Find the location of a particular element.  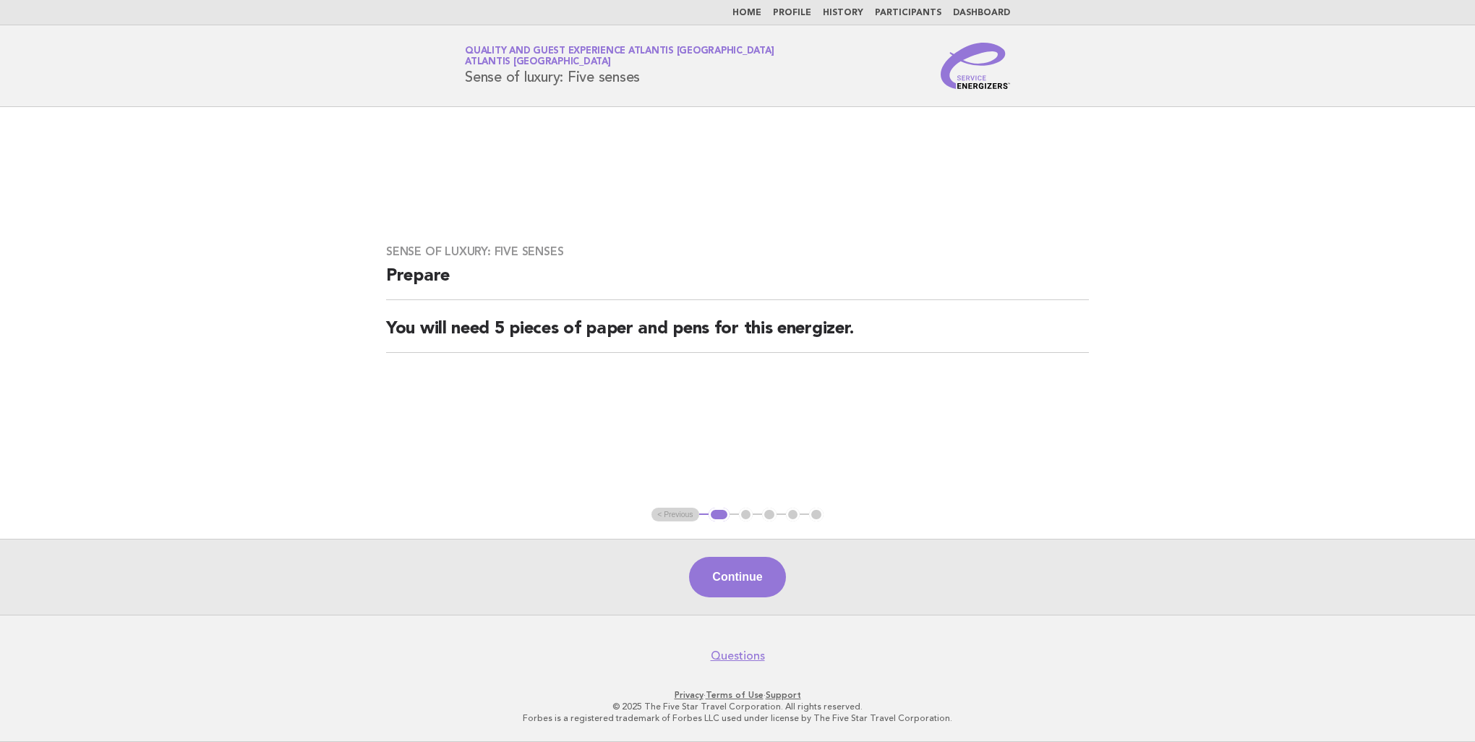

a: History is located at coordinates (843, 13).